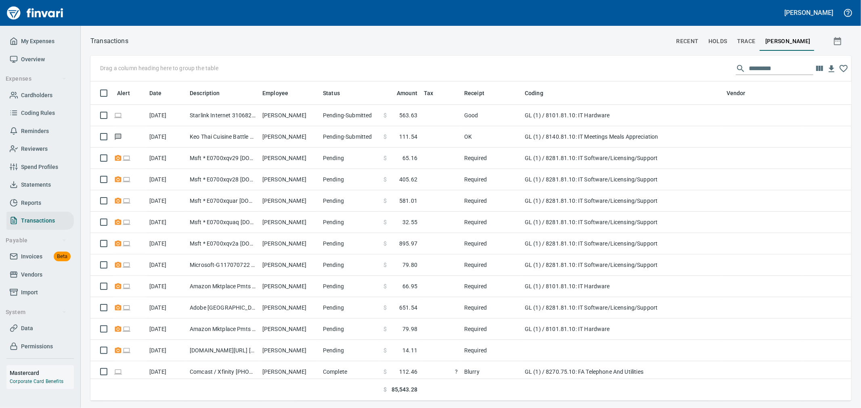 The image size is (861, 408). Describe the element at coordinates (40, 185) in the screenshot. I see `a: Statements` at that location.